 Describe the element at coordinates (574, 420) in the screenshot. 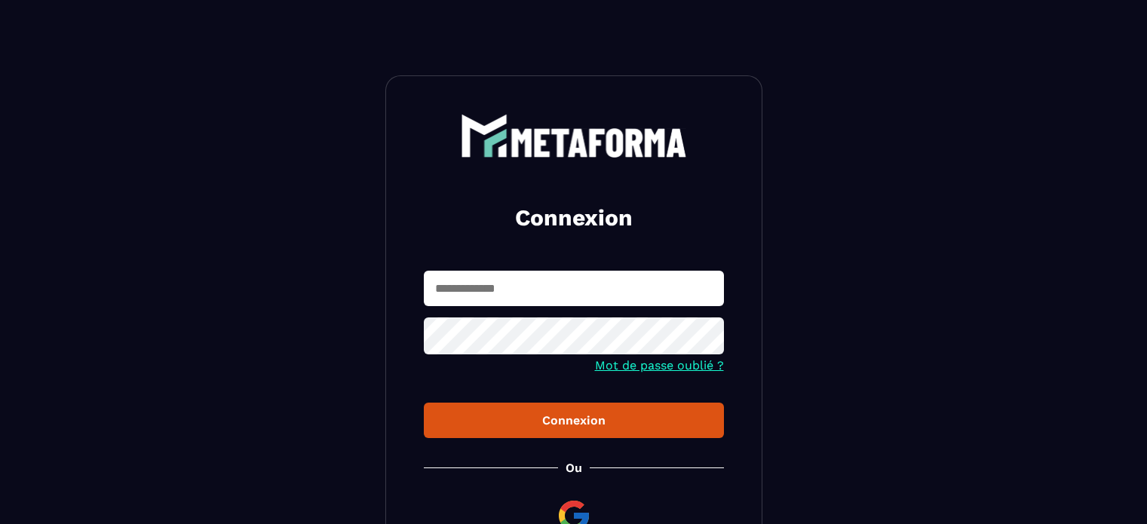

I see `button: Connexion` at that location.